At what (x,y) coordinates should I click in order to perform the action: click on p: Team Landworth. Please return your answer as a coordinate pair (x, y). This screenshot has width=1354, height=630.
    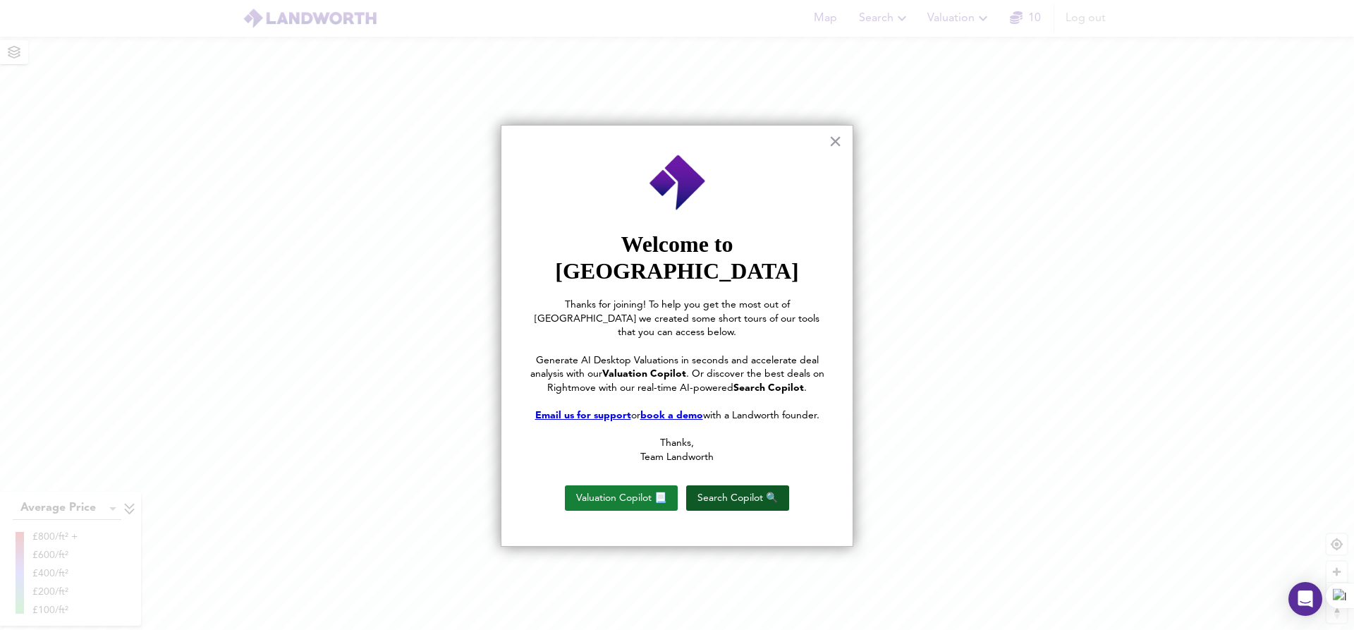
    Looking at the image, I should click on (677, 458).